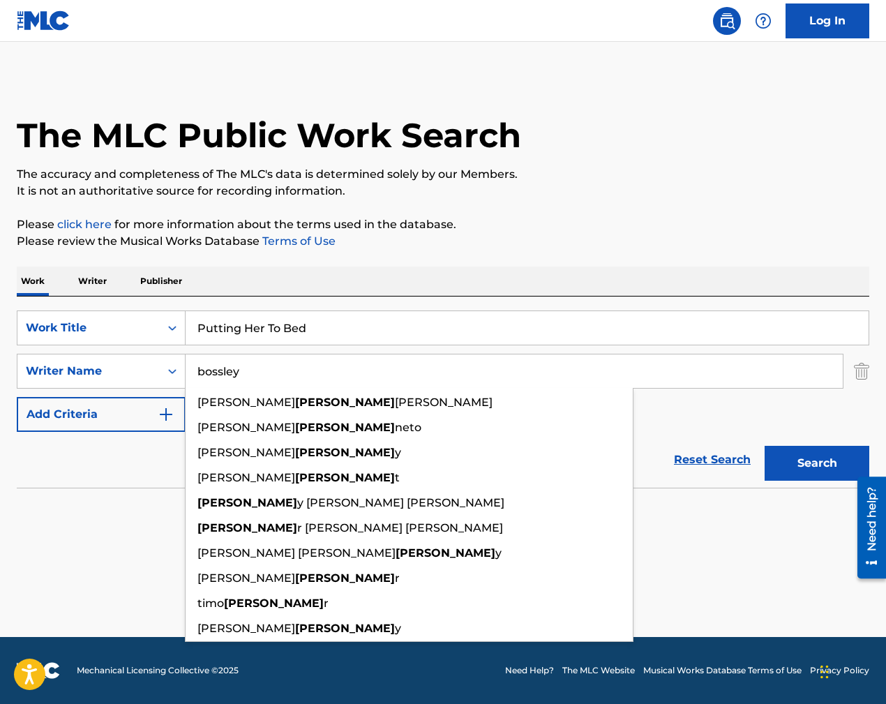  What do you see at coordinates (24, 50) in the screenshot?
I see `div: Need help?` at bounding box center [24, 50].